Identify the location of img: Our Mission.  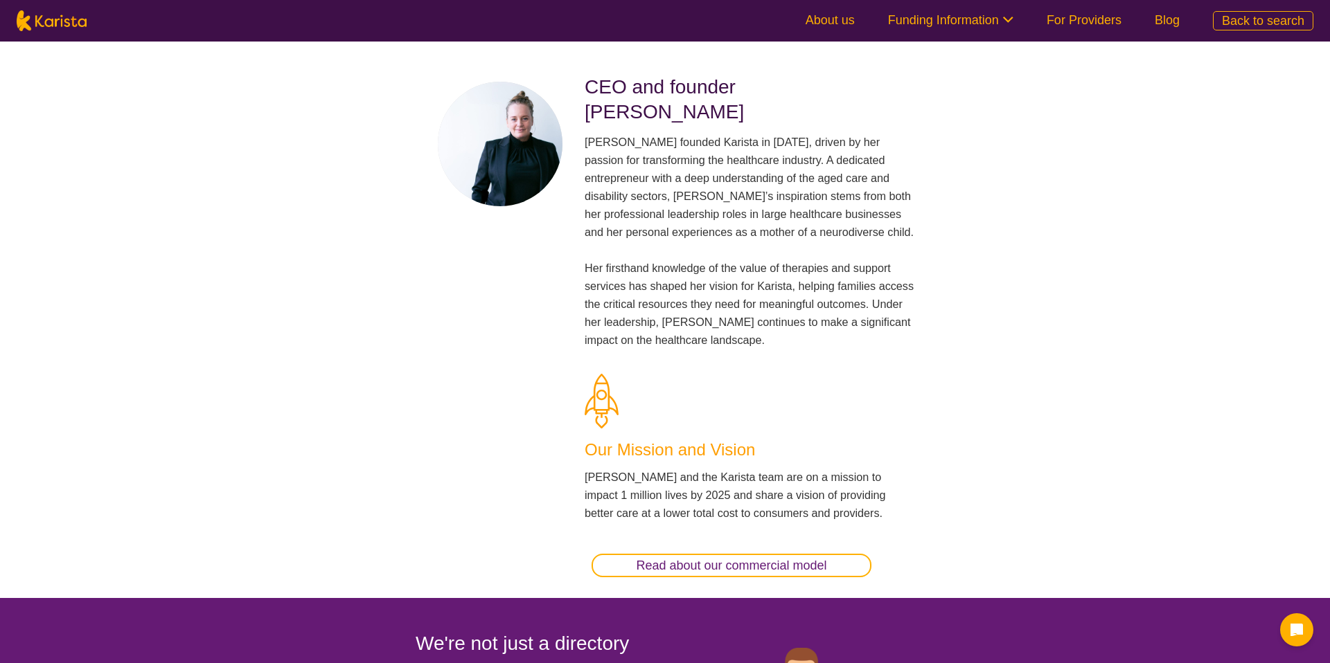
(601, 401).